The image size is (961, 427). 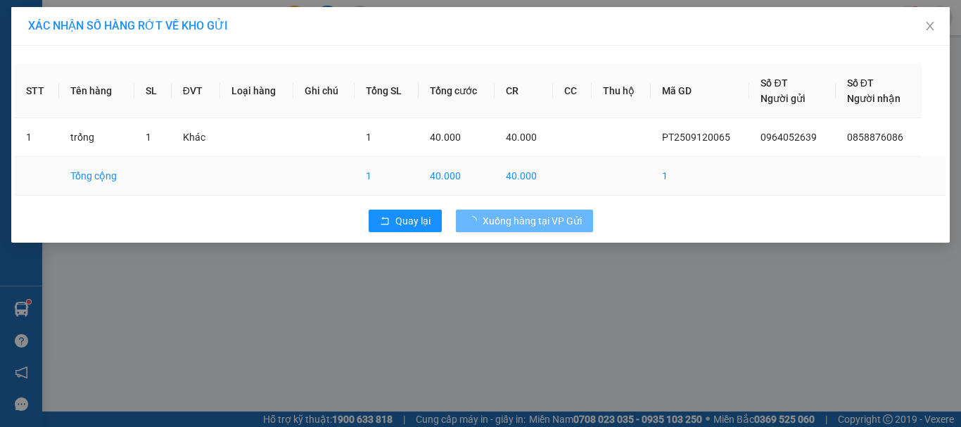 I want to click on td: Tổng cộng, so click(x=96, y=176).